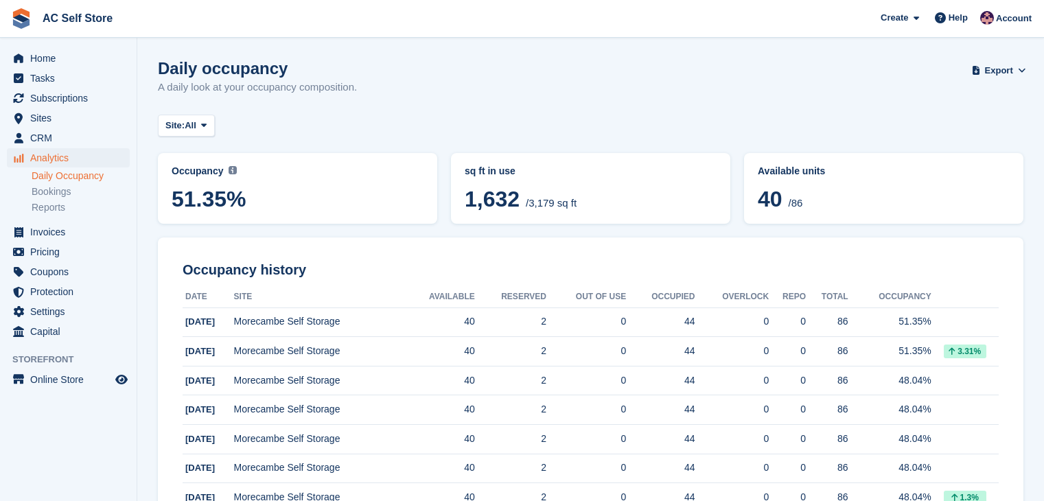 The height and width of the screenshot is (501, 1044). Describe the element at coordinates (297, 199) in the screenshot. I see `span: 51.35%` at that location.